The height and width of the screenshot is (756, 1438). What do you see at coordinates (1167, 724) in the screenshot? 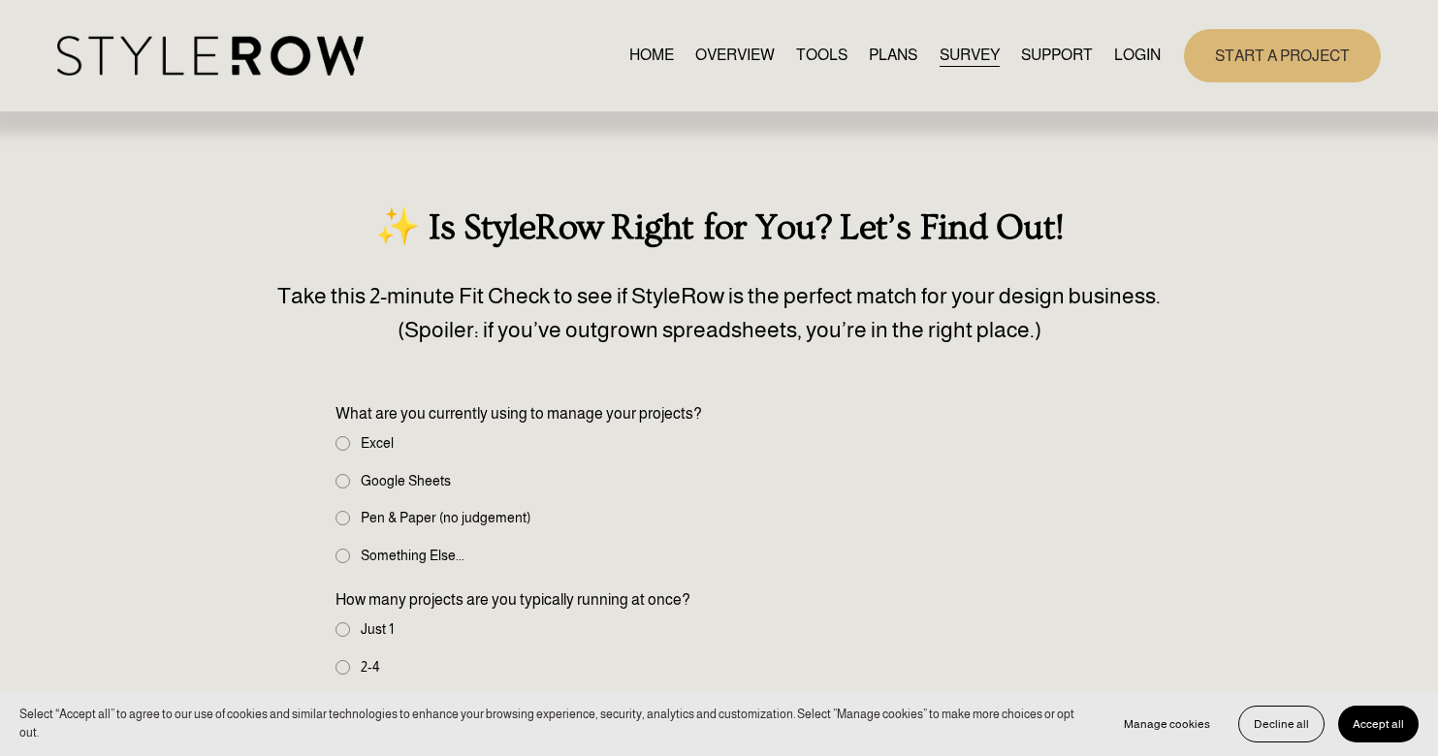
I see `button: Manage cookies` at bounding box center [1167, 724].